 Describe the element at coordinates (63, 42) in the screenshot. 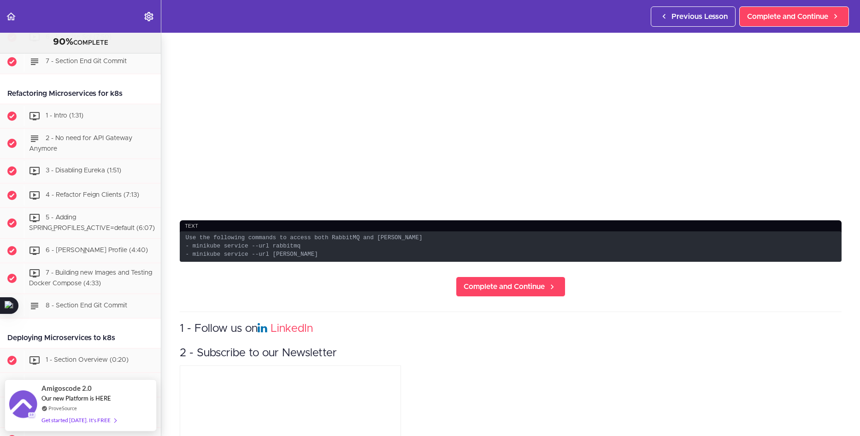

I see `span: 90%` at that location.